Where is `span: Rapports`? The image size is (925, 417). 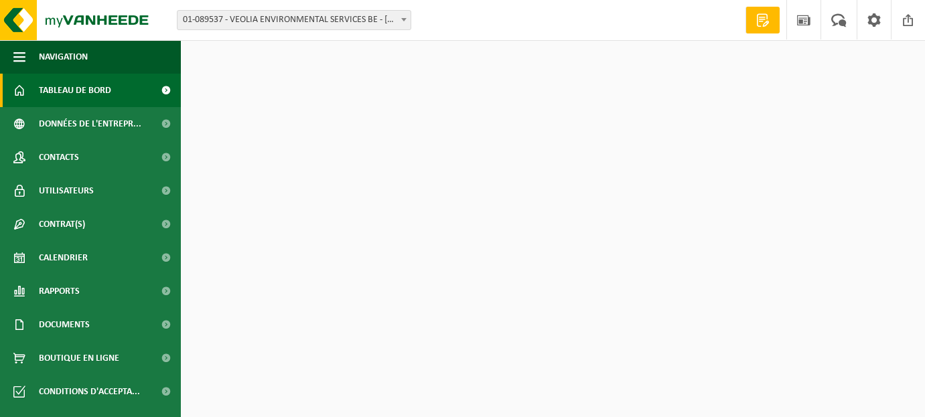 span: Rapports is located at coordinates (59, 291).